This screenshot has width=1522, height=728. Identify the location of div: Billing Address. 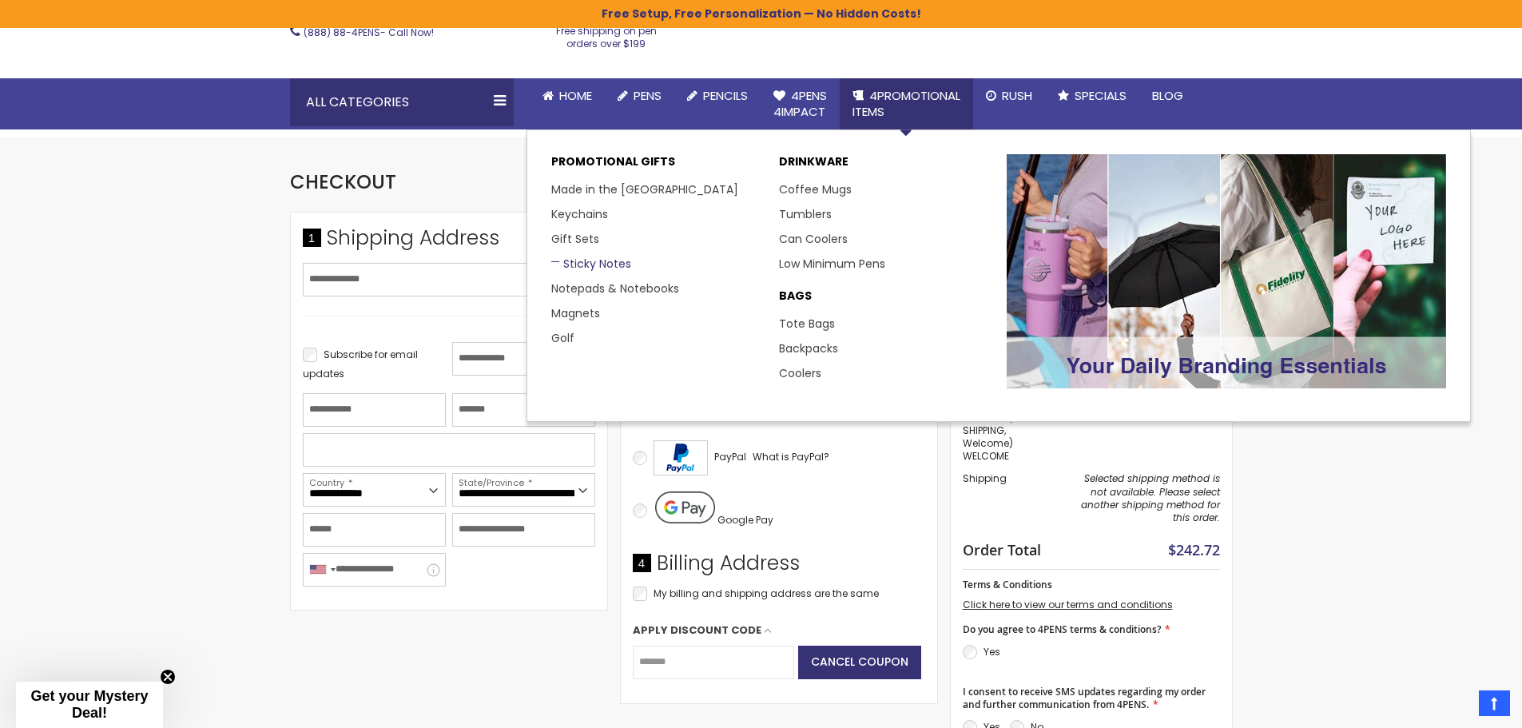
(779, 567).